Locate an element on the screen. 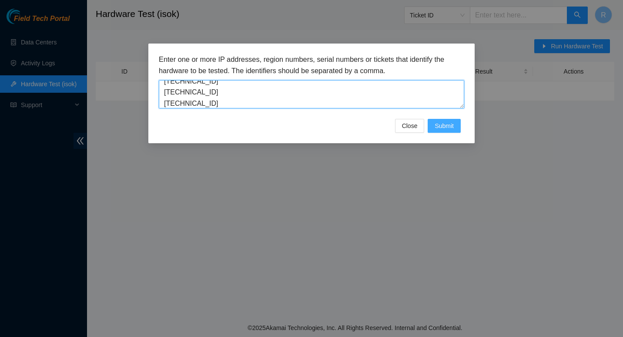 Image resolution: width=623 pixels, height=337 pixels. span: Submit is located at coordinates (444, 126).